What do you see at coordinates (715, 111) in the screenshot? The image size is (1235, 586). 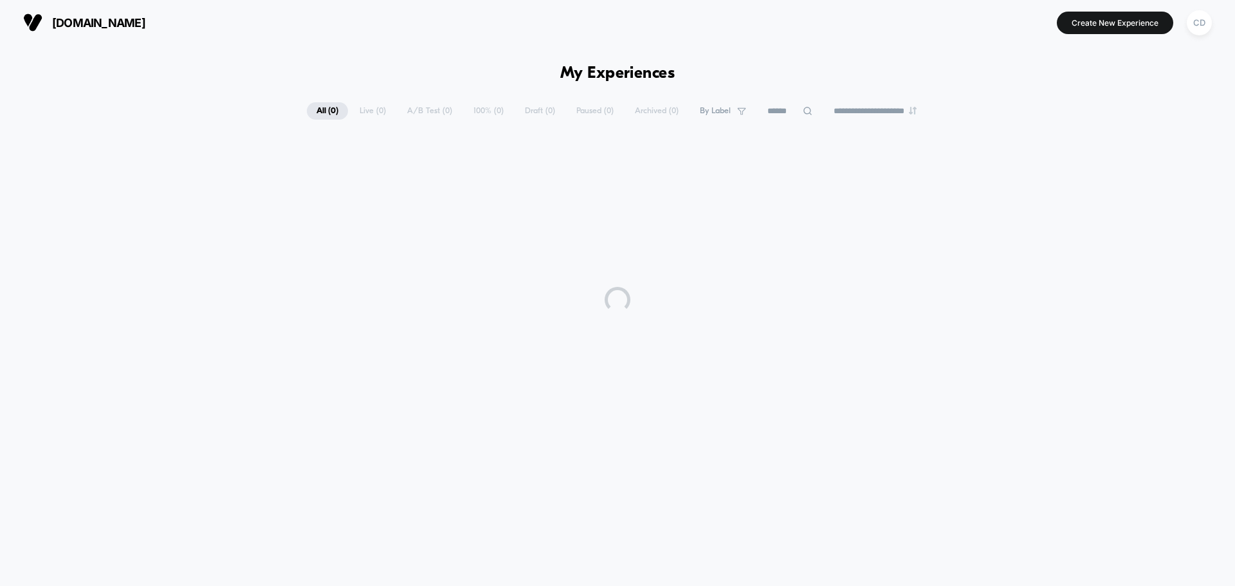 I see `span: By Label` at bounding box center [715, 111].